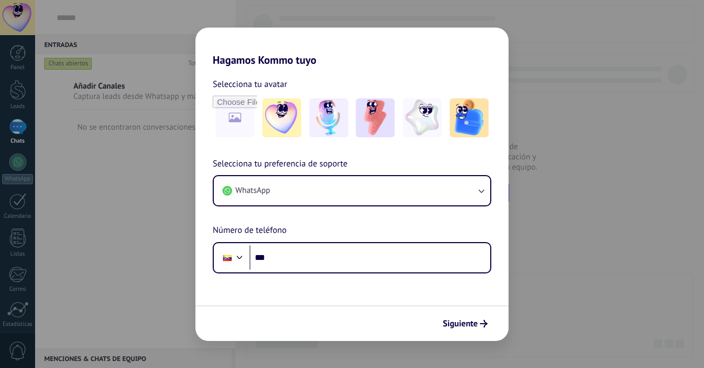 The height and width of the screenshot is (368, 704). What do you see at coordinates (352, 191) in the screenshot?
I see `button: WhatsApp` at bounding box center [352, 191].